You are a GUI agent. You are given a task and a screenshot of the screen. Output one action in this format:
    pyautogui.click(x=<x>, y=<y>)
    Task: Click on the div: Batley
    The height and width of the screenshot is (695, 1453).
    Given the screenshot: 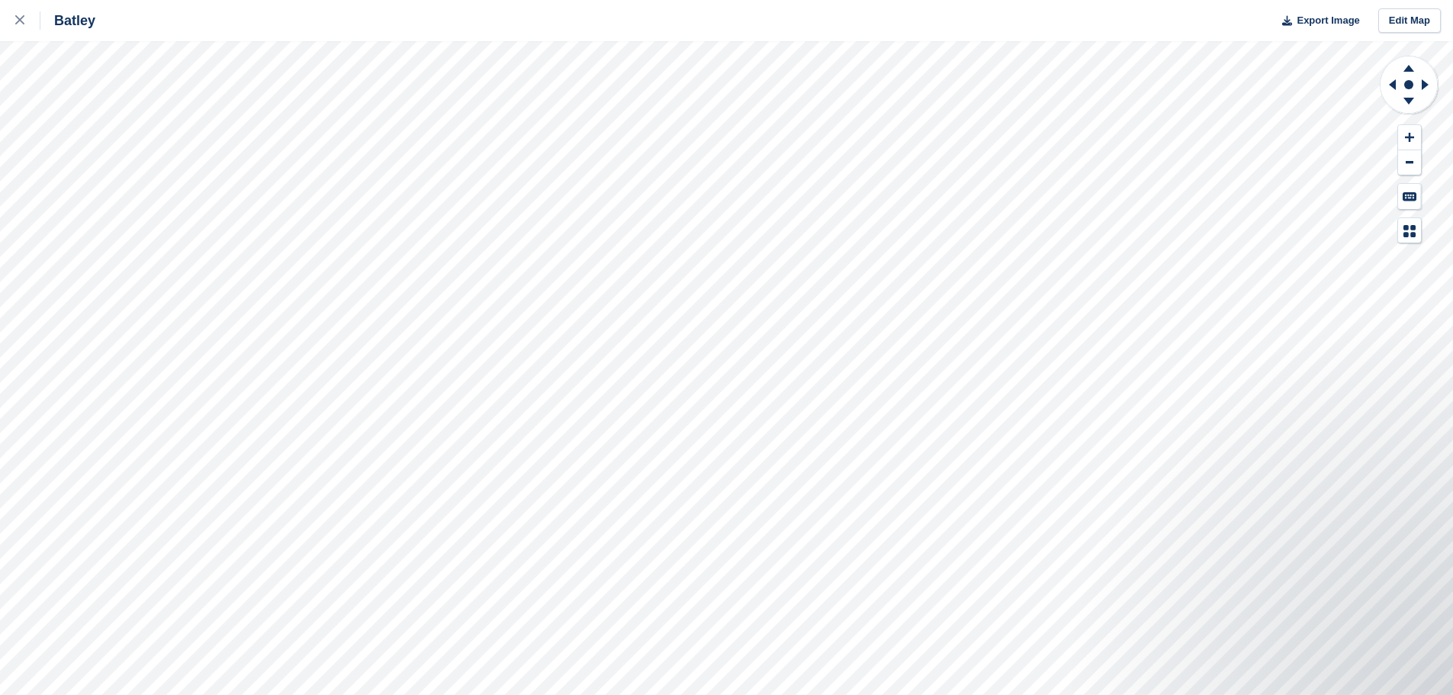 What is the action you would take?
    pyautogui.click(x=68, y=21)
    